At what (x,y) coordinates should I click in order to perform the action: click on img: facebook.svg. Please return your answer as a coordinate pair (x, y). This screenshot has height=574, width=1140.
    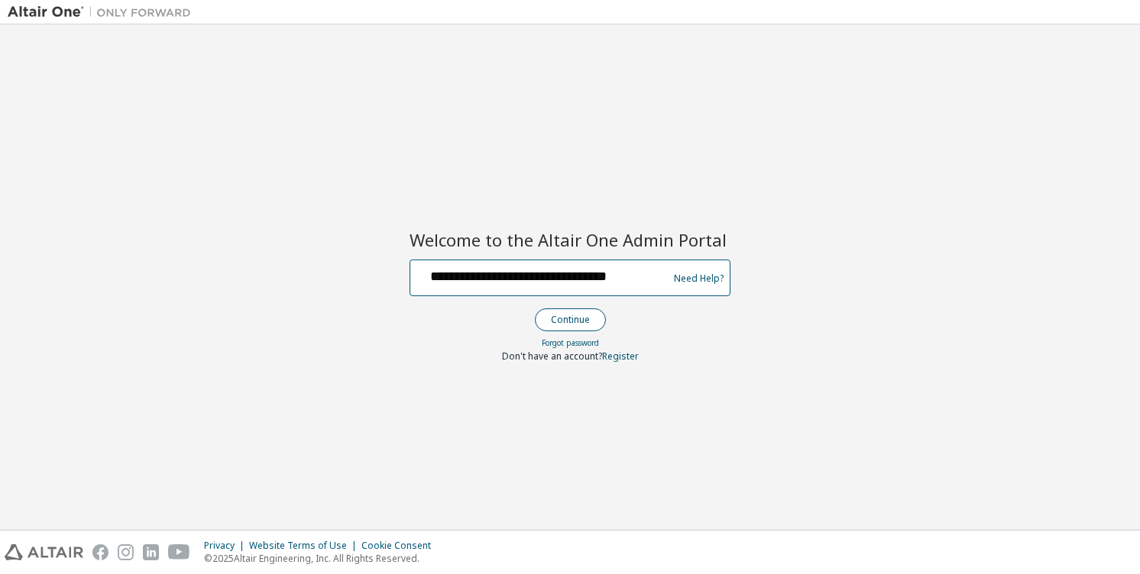
    Looking at the image, I should click on (100, 552).